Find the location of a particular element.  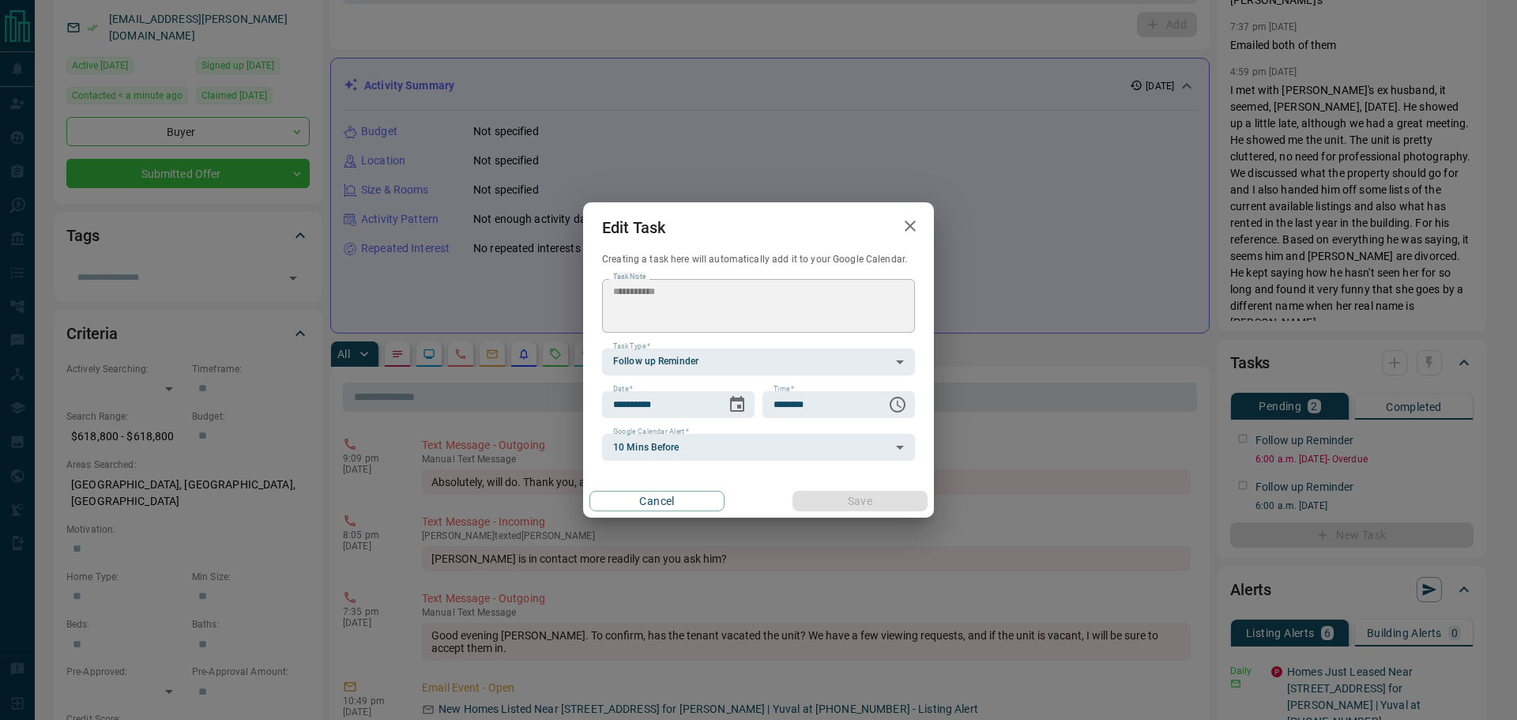

label: Date is located at coordinates (623, 389).